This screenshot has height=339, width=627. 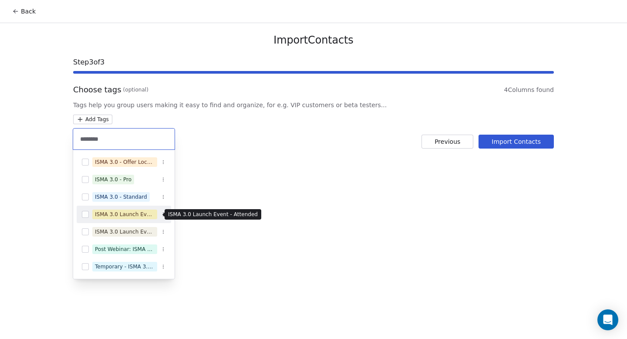 I want to click on div: ISMA 3.0 Launch Event - Signup, so click(x=124, y=232).